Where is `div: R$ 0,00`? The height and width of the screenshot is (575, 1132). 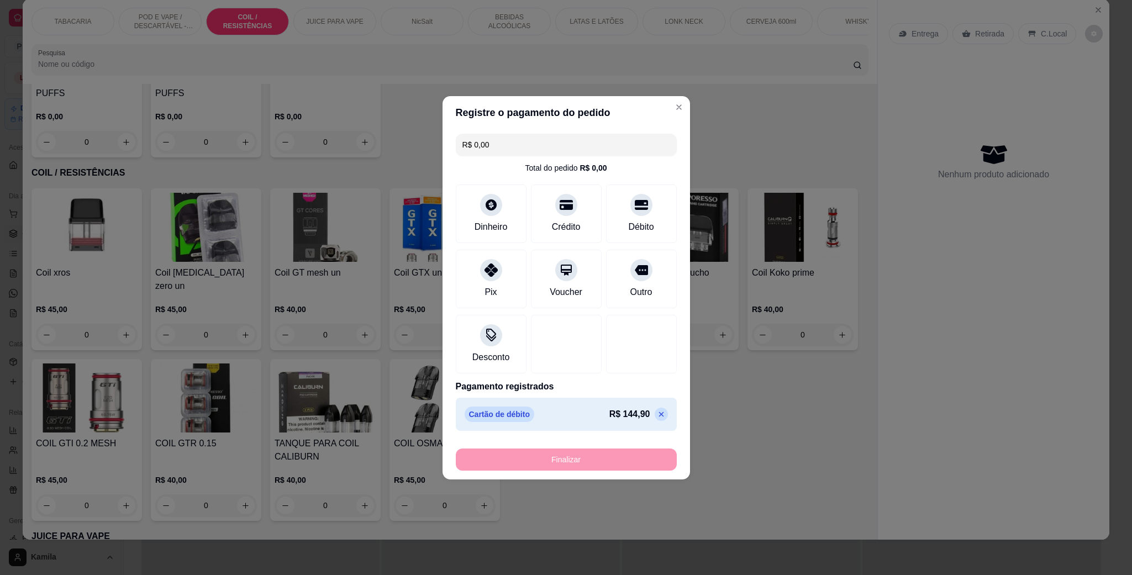
div: R$ 0,00 is located at coordinates (593, 168).